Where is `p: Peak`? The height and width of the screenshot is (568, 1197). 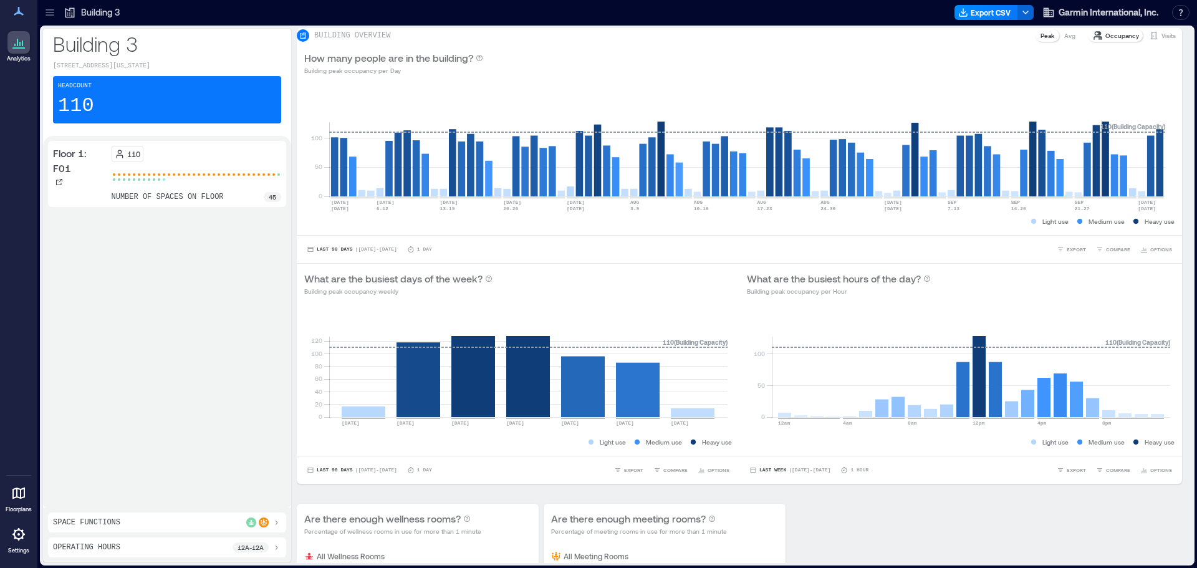 p: Peak is located at coordinates (1047, 36).